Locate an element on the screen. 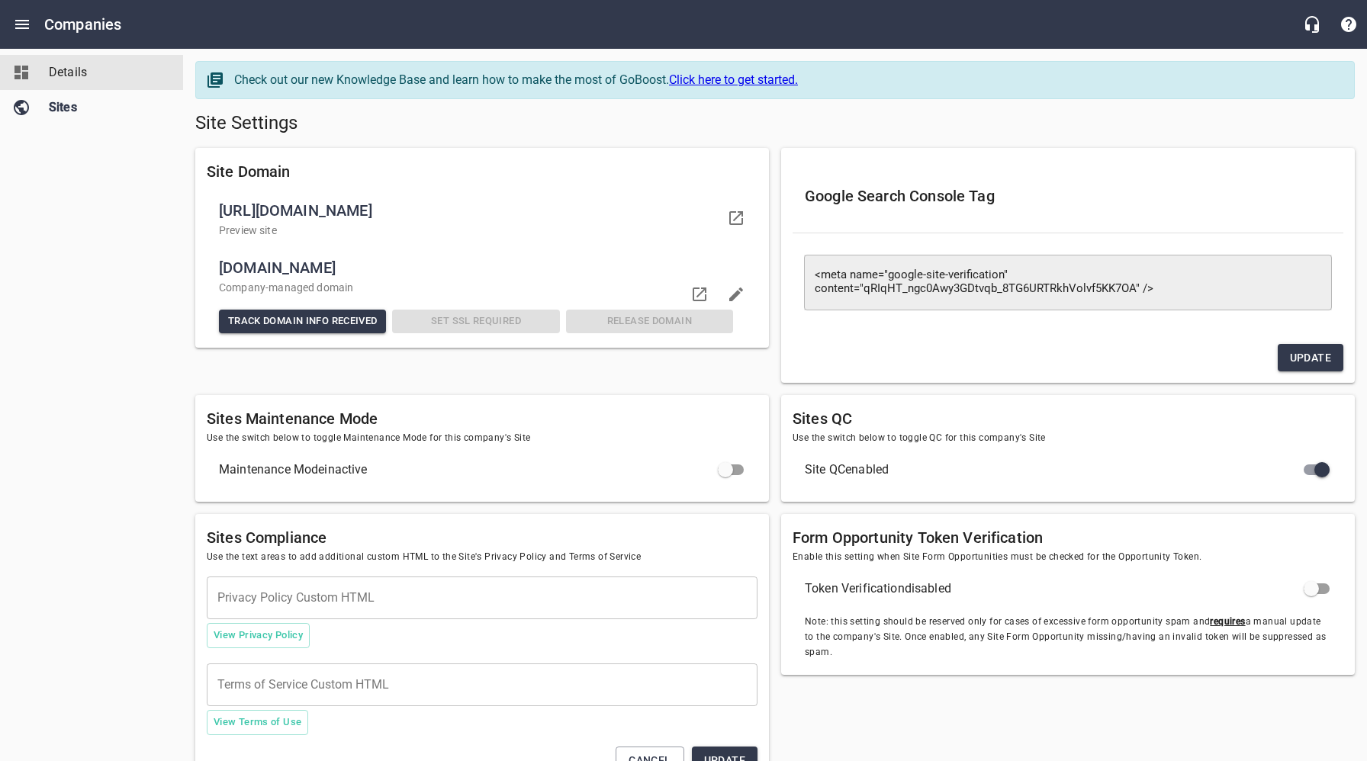 This screenshot has width=1367, height=761. span: Token Verification disabled is located at coordinates (1056, 589).